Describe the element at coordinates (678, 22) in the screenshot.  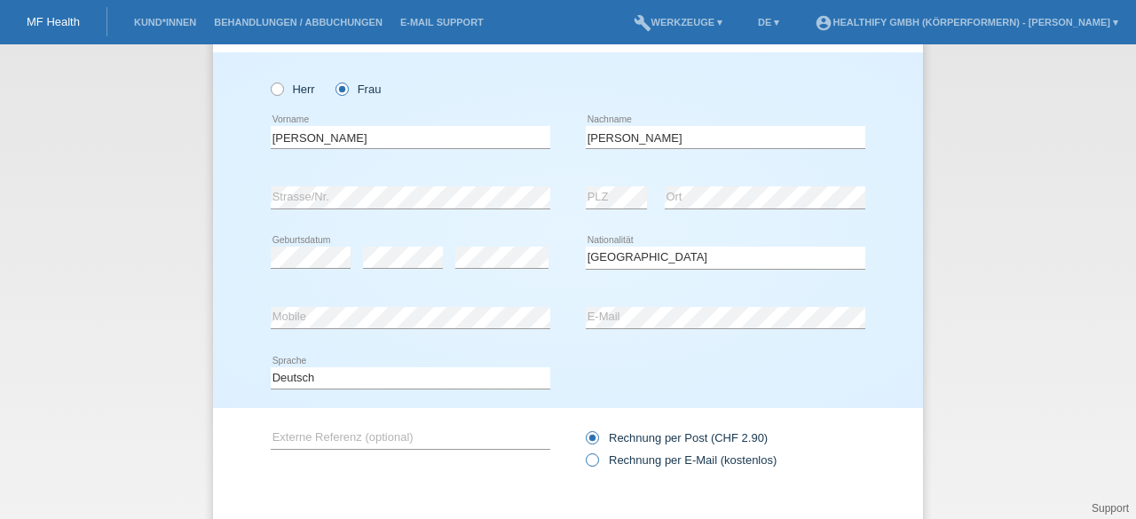
I see `a: buildWerkzeuge ▾` at that location.